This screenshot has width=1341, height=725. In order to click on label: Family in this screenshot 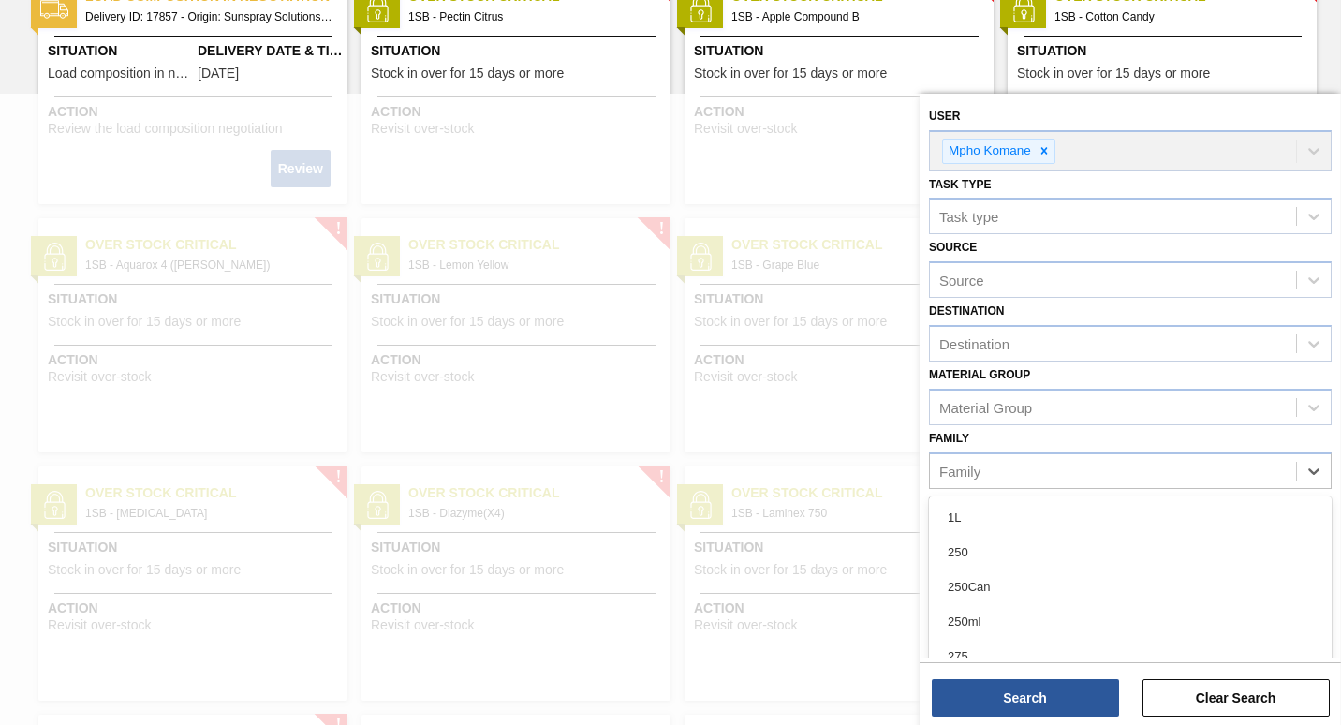, I will do `click(949, 438)`.